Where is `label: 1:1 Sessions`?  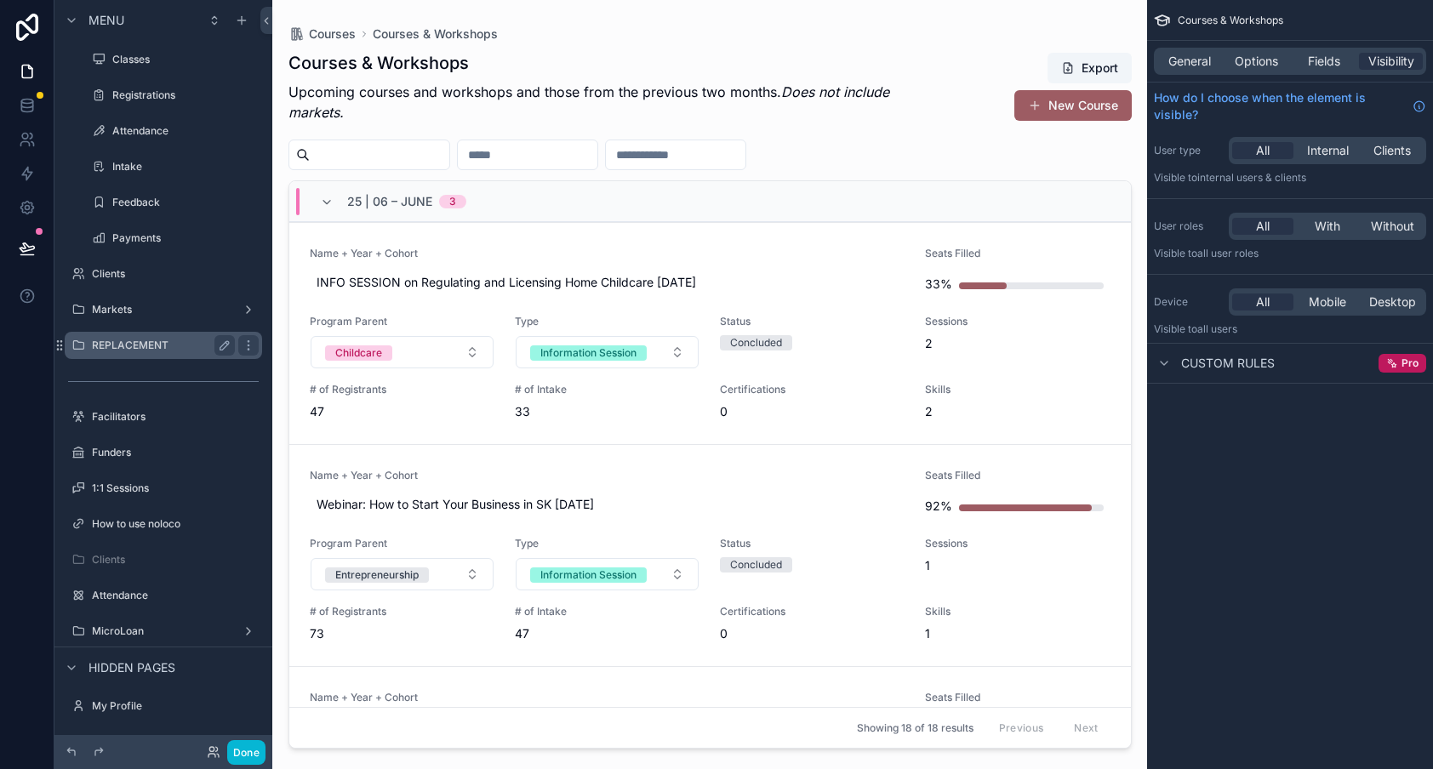 label: 1:1 Sessions is located at coordinates (175, 489).